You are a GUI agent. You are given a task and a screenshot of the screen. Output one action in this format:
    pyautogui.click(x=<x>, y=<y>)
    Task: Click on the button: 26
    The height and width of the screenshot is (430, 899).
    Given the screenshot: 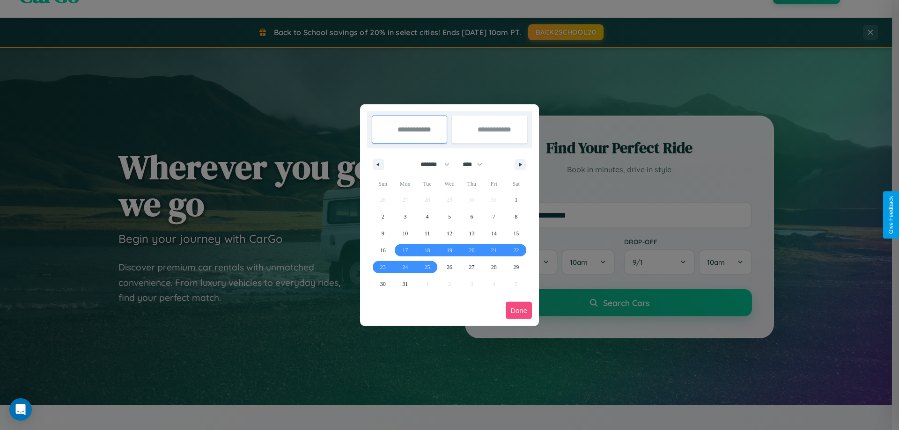 What is the action you would take?
    pyautogui.click(x=449, y=267)
    